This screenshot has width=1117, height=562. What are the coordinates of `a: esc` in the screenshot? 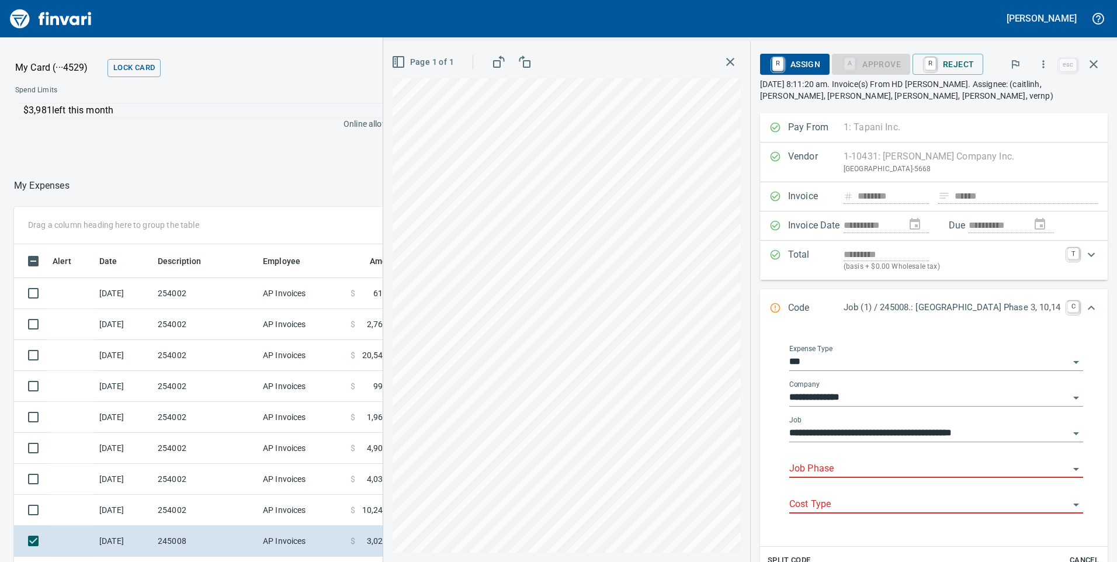 It's located at (1068, 65).